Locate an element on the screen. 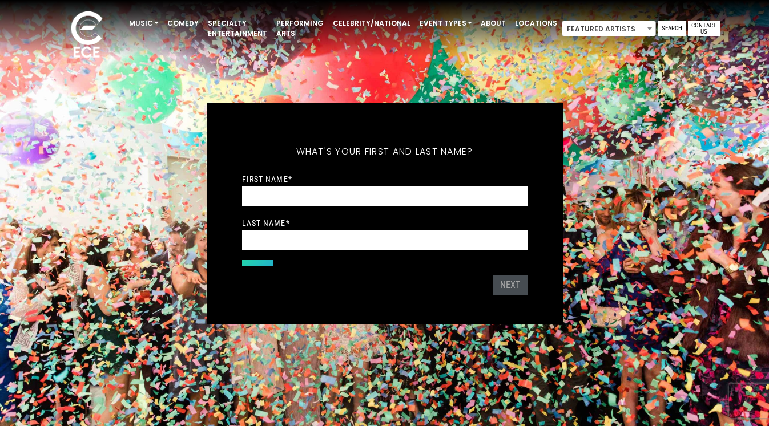  a: Event Types is located at coordinates (445, 23).